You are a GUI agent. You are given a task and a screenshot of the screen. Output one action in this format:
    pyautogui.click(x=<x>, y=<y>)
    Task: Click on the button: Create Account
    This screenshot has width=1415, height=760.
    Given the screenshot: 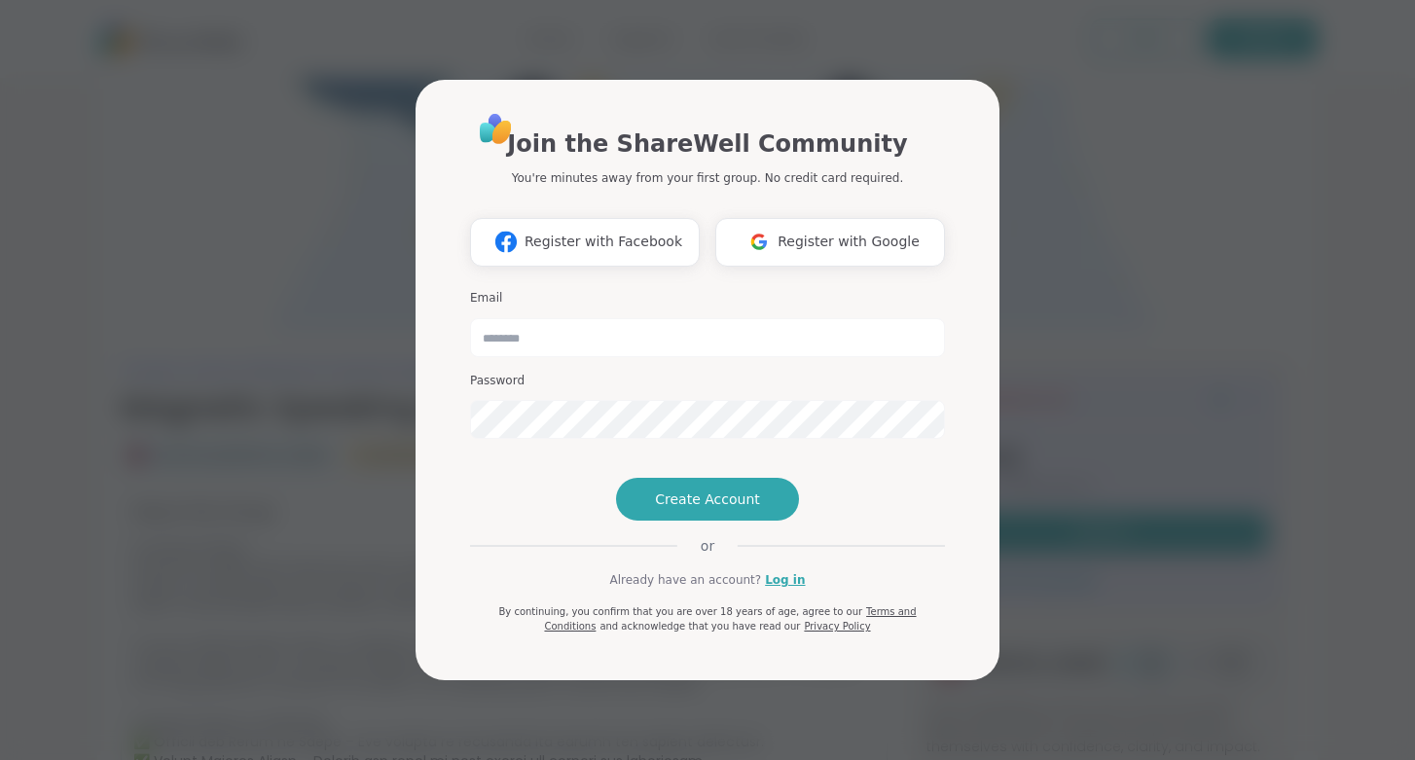 What is the action you would take?
    pyautogui.click(x=707, y=499)
    